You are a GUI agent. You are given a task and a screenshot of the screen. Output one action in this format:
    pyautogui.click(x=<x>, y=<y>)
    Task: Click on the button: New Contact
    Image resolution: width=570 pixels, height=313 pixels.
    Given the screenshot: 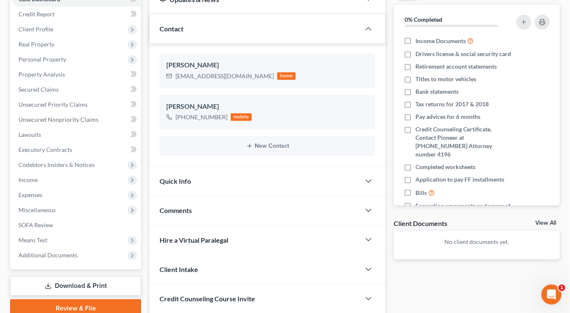 What is the action you would take?
    pyautogui.click(x=267, y=146)
    